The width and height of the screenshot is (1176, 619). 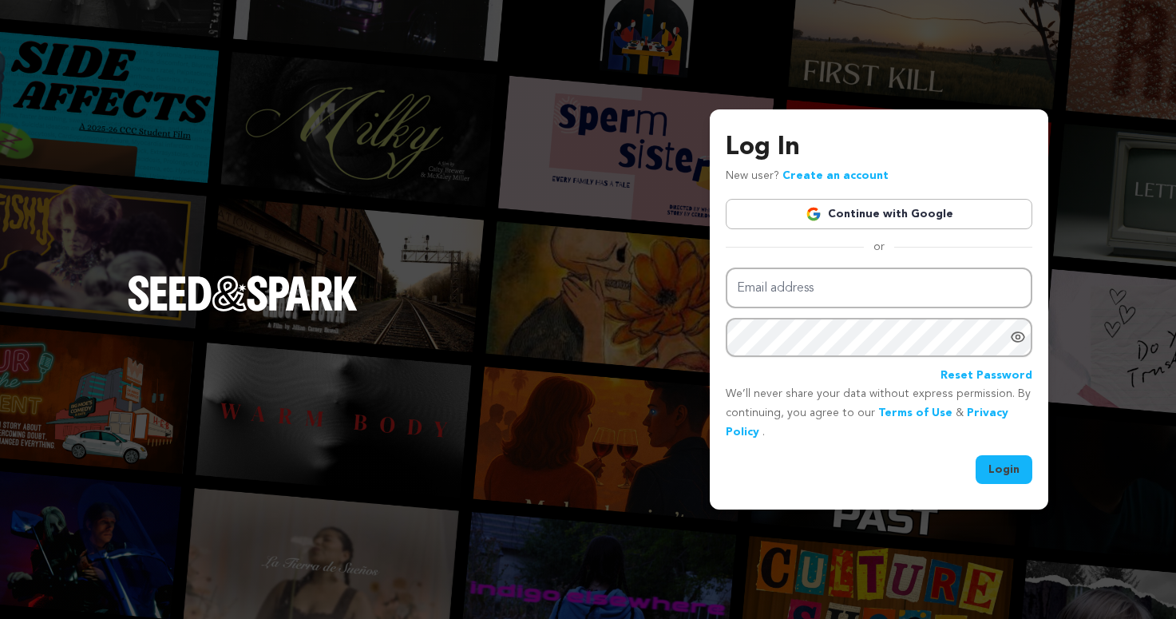 I want to click on a: Terms of Use, so click(x=915, y=413).